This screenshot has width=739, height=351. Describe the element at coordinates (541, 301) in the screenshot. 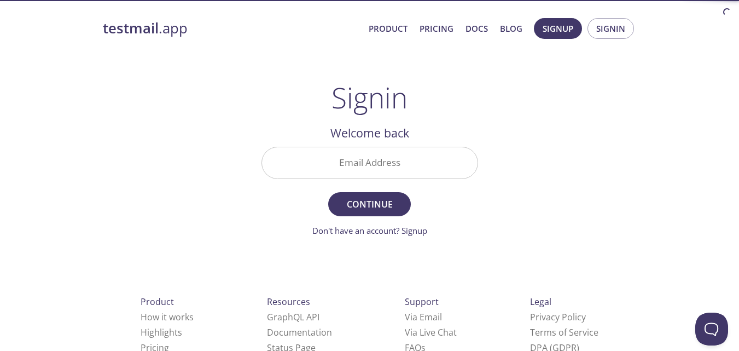

I see `span: Legal` at that location.